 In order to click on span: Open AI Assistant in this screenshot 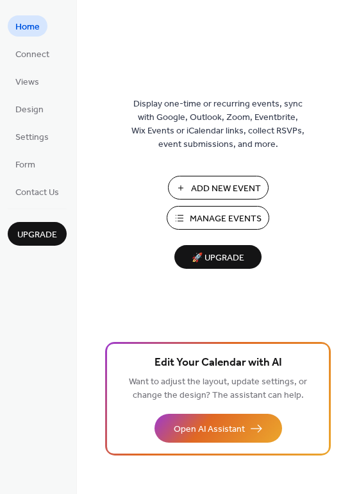, I will do `click(209, 429)`.